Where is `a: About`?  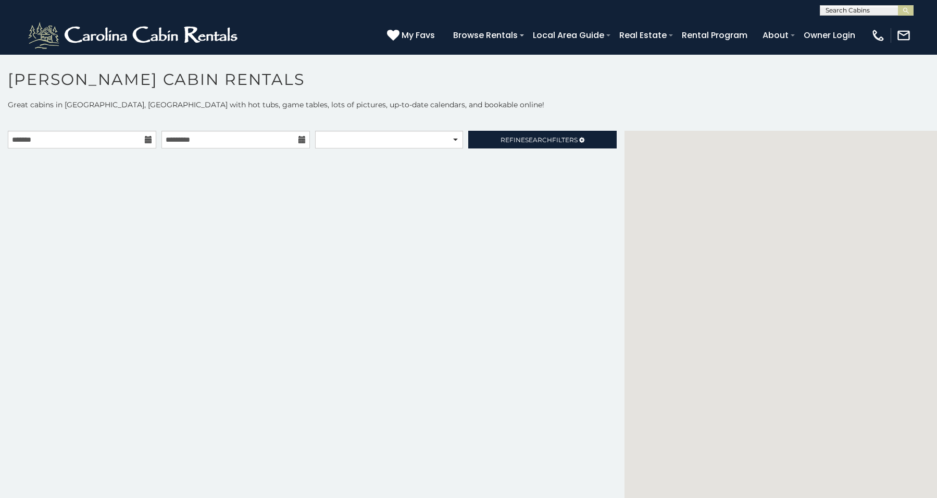
a: About is located at coordinates (775, 35).